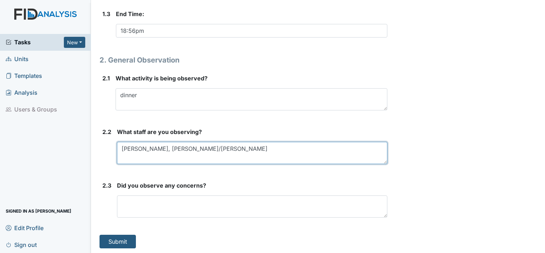  I want to click on button: Submit, so click(118, 241).